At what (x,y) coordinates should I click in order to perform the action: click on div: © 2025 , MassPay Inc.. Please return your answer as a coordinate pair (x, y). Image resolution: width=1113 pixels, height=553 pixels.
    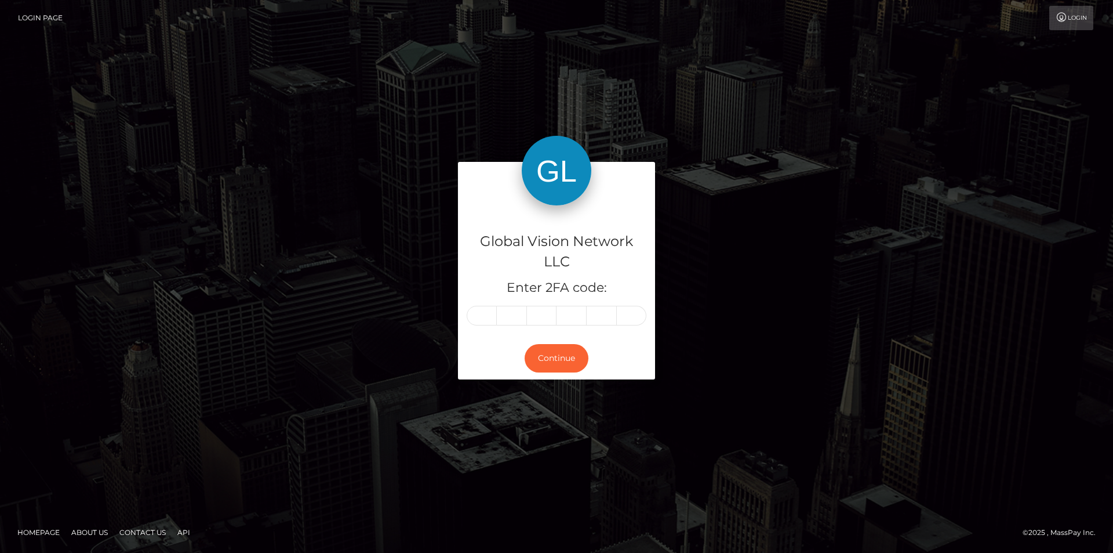
    Looking at the image, I should click on (1063, 532).